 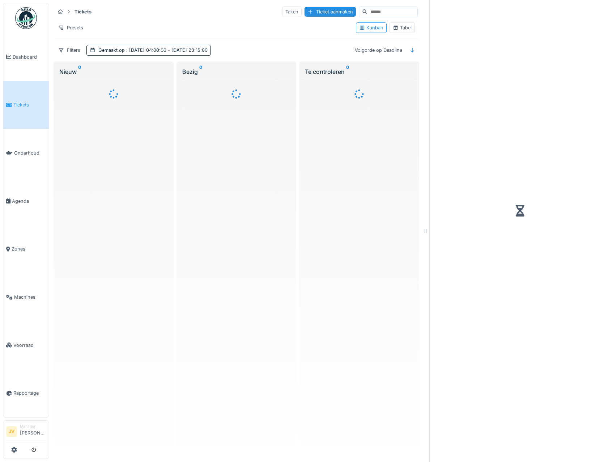 I want to click on span: Agenda, so click(x=29, y=201).